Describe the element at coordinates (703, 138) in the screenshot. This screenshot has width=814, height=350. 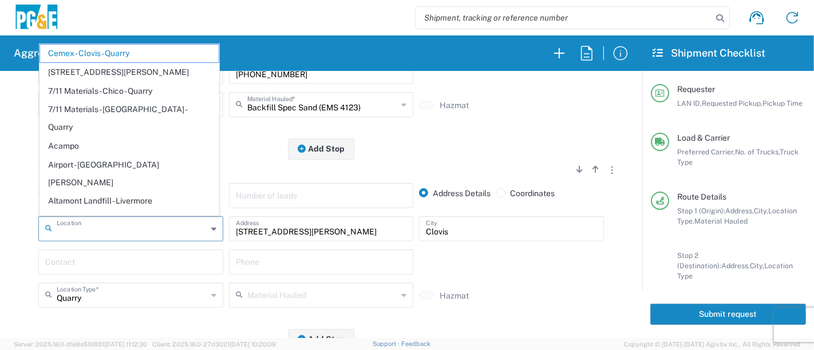
I see `span: Load & Carrier` at that location.